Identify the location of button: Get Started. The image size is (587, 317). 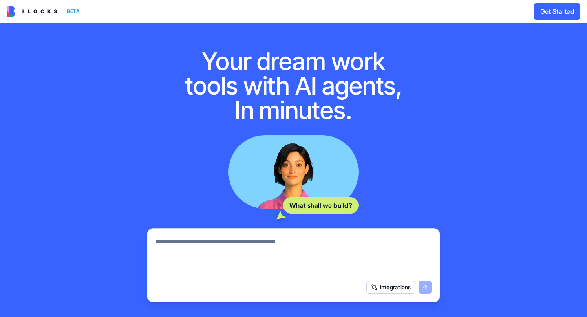
(557, 11).